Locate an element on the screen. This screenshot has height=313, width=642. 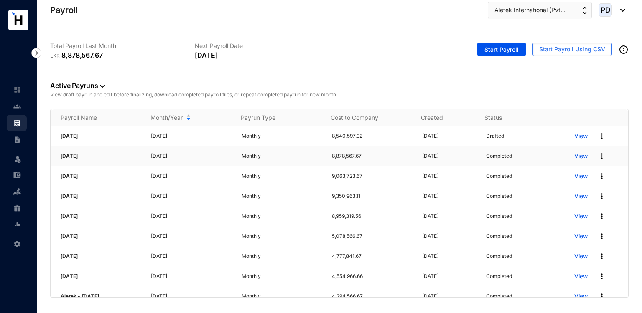
li: Contacts is located at coordinates (17, 107).